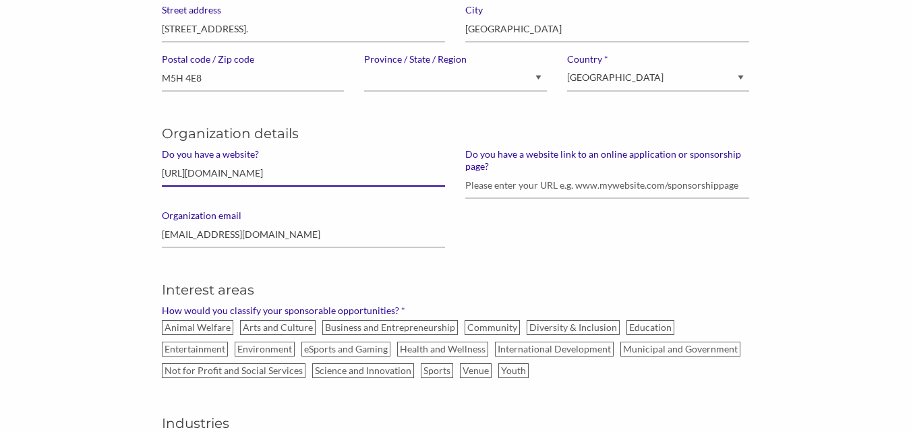 This screenshot has height=432, width=911. What do you see at coordinates (253, 59) in the screenshot?
I see `label: Postal code / Zip code` at bounding box center [253, 59].